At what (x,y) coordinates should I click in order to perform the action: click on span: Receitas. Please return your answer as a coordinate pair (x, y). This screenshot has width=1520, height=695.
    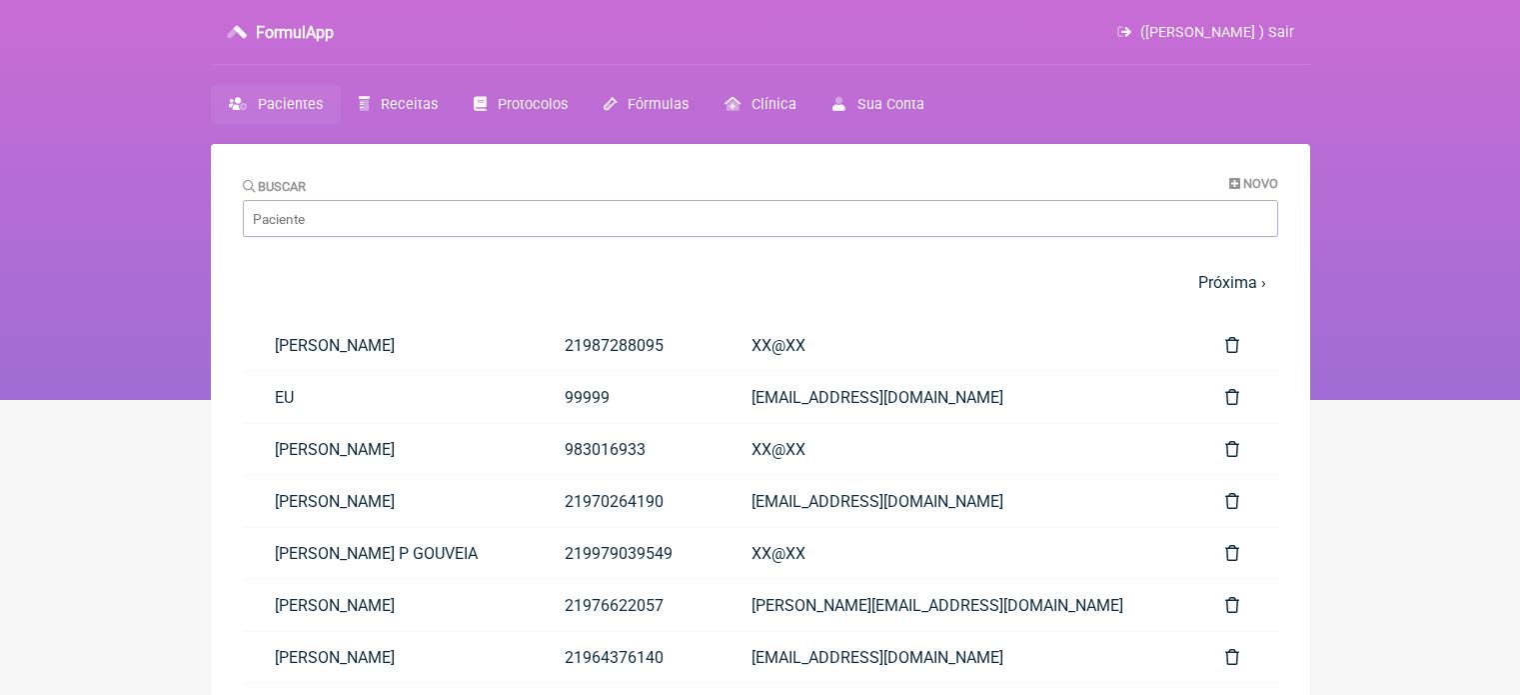
    Looking at the image, I should click on (409, 104).